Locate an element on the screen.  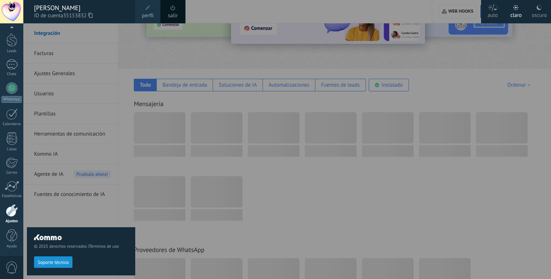
a: salir is located at coordinates (173, 16).